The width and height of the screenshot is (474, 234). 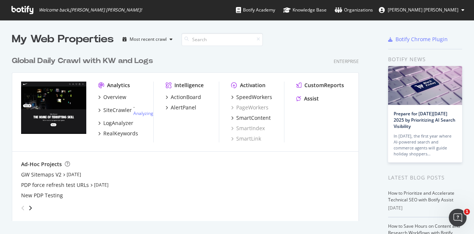 I want to click on div: grid, so click(x=188, y=134).